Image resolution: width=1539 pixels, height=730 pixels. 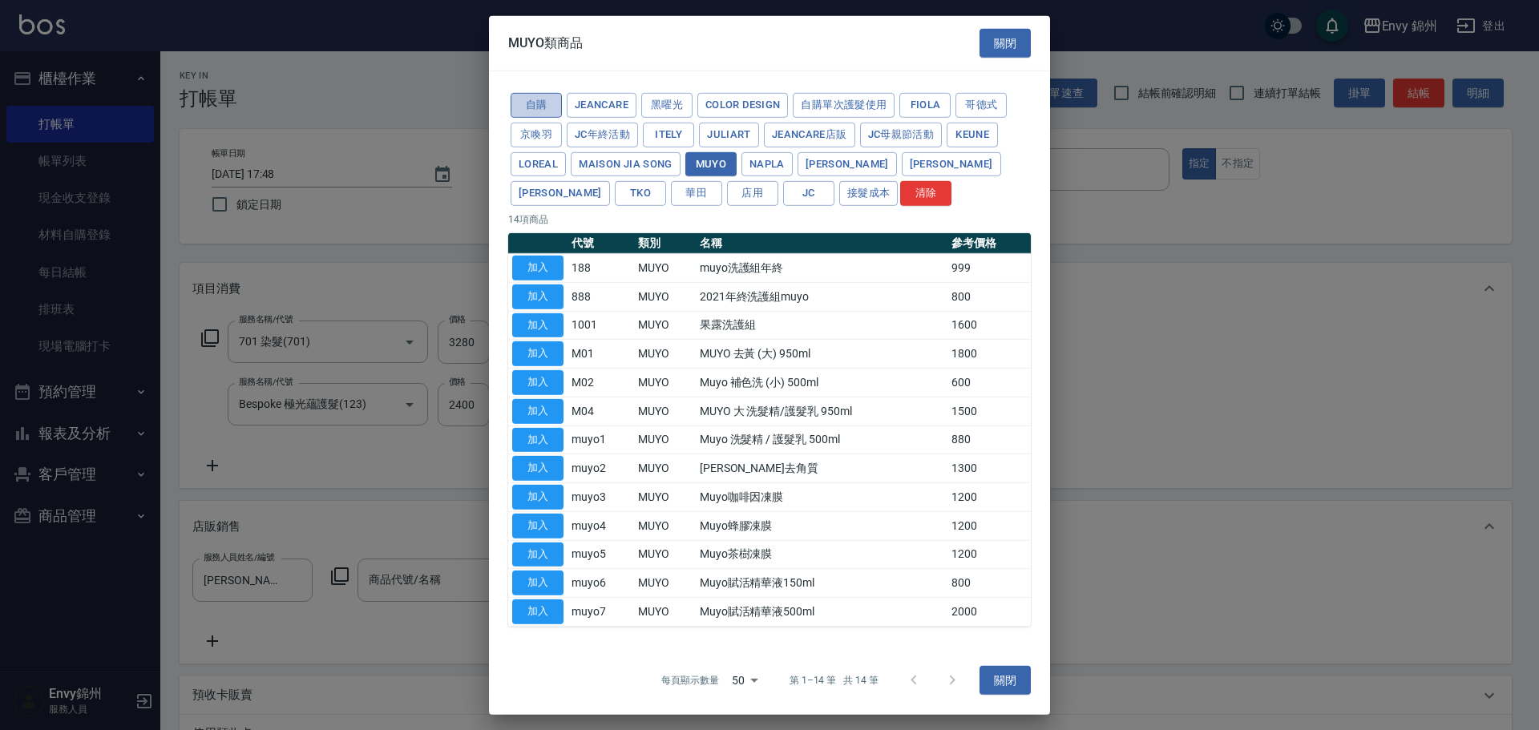 What do you see at coordinates (821, 354) in the screenshot?
I see `td: MUYO 去黃 (大) 950ml` at bounding box center [821, 354].